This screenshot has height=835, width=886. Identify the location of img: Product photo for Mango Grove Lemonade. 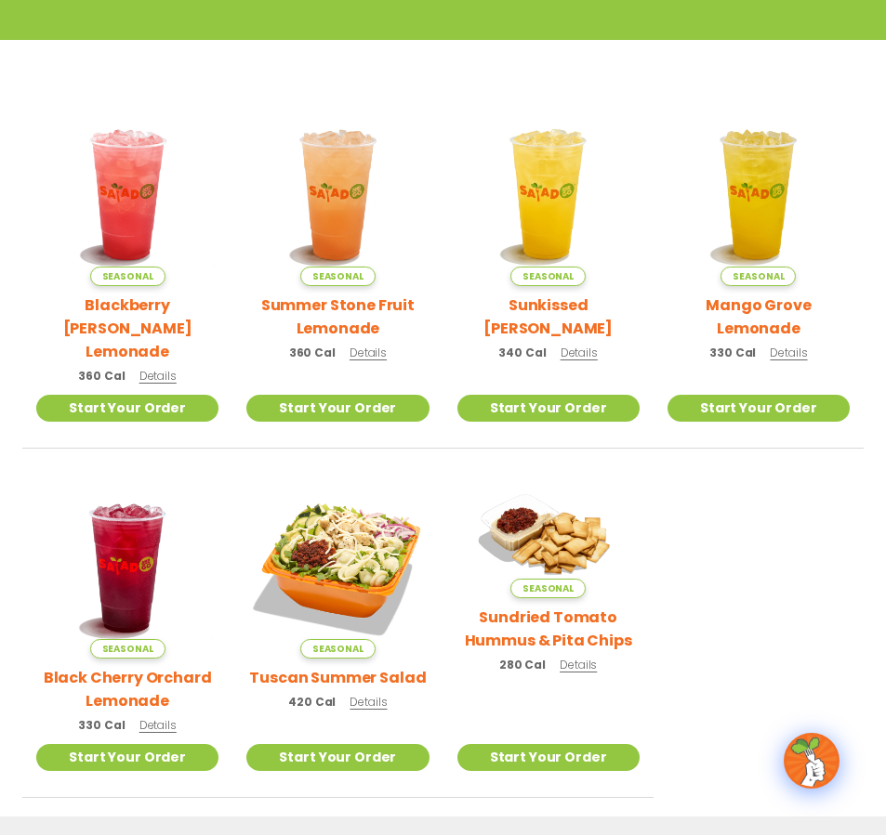
(758, 194).